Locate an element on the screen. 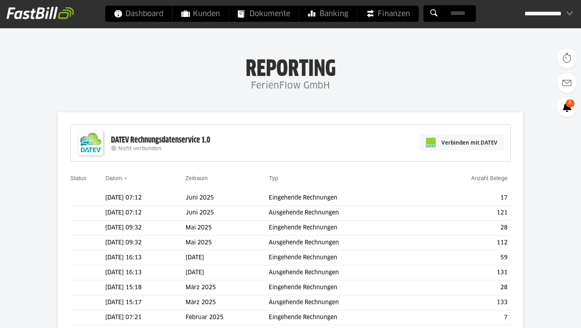 Image resolution: width=581 pixels, height=328 pixels. td: 17 is located at coordinates (467, 198).